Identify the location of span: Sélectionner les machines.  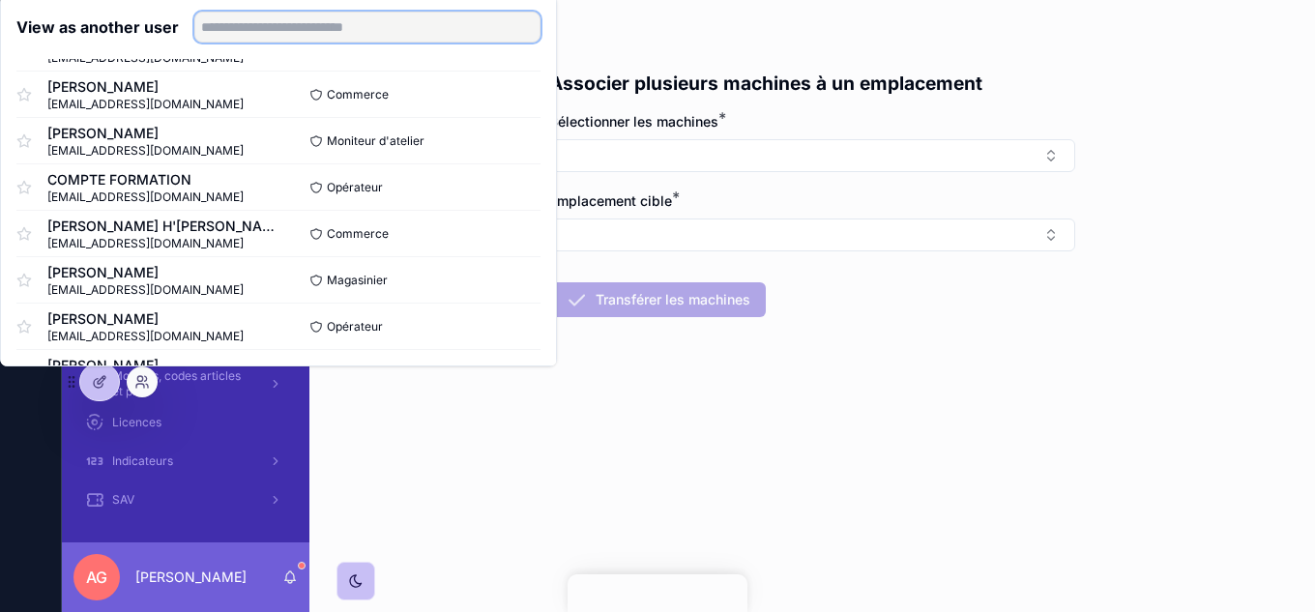
(633, 121).